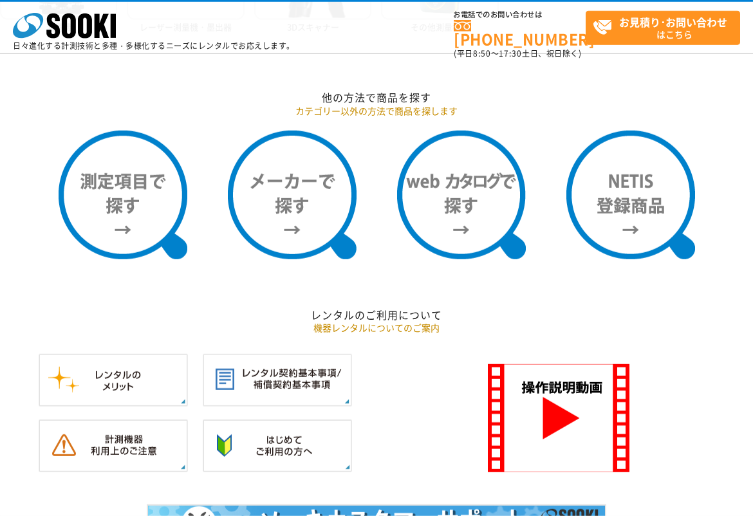 This screenshot has height=516, width=753. I want to click on span: はこちら, so click(666, 28).